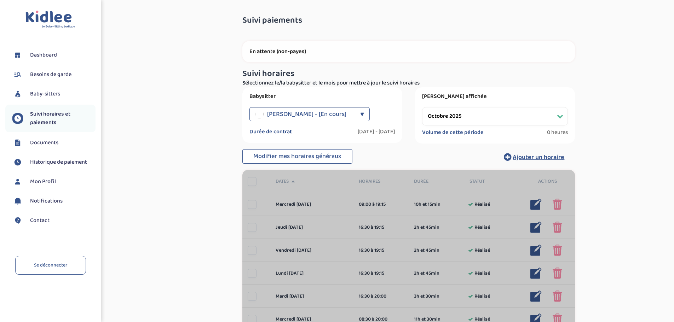 The width and height of the screenshot is (674, 322). Describe the element at coordinates (44, 143) in the screenshot. I see `span: Documents` at that location.